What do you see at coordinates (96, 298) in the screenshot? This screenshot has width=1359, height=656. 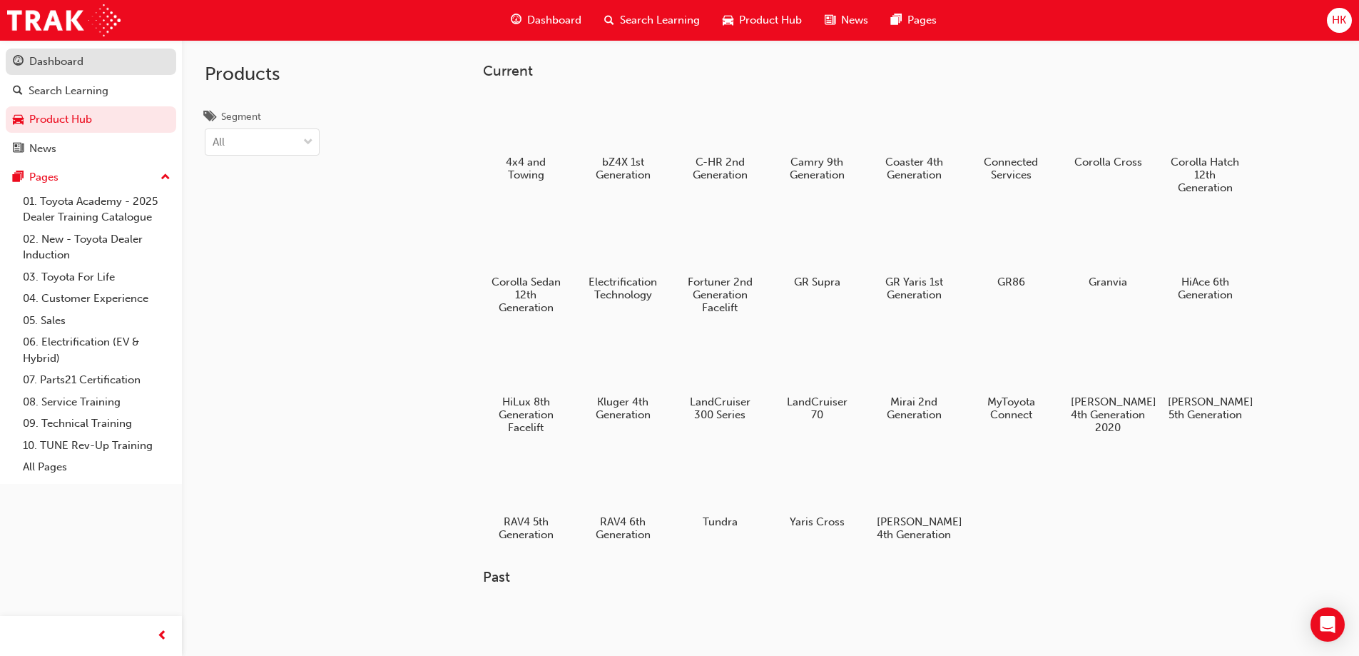 I see `a: 04. Customer Experience` at bounding box center [96, 298].